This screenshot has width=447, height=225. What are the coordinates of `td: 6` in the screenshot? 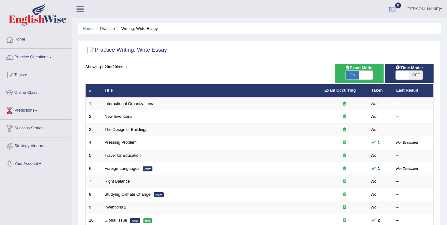 It's located at (93, 169).